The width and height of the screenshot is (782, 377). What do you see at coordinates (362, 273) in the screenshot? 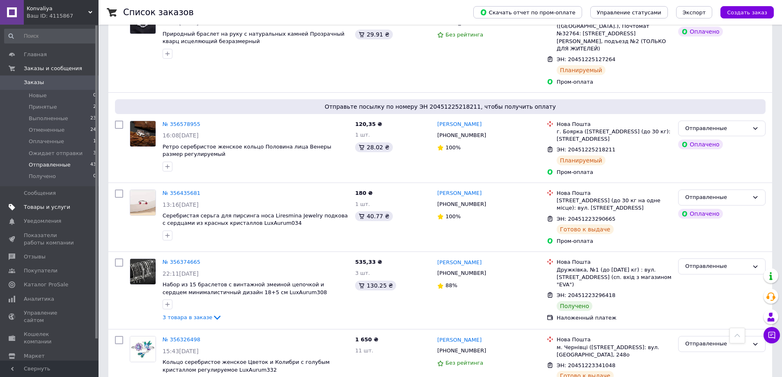
I see `span: 3 шт.` at bounding box center [362, 273].